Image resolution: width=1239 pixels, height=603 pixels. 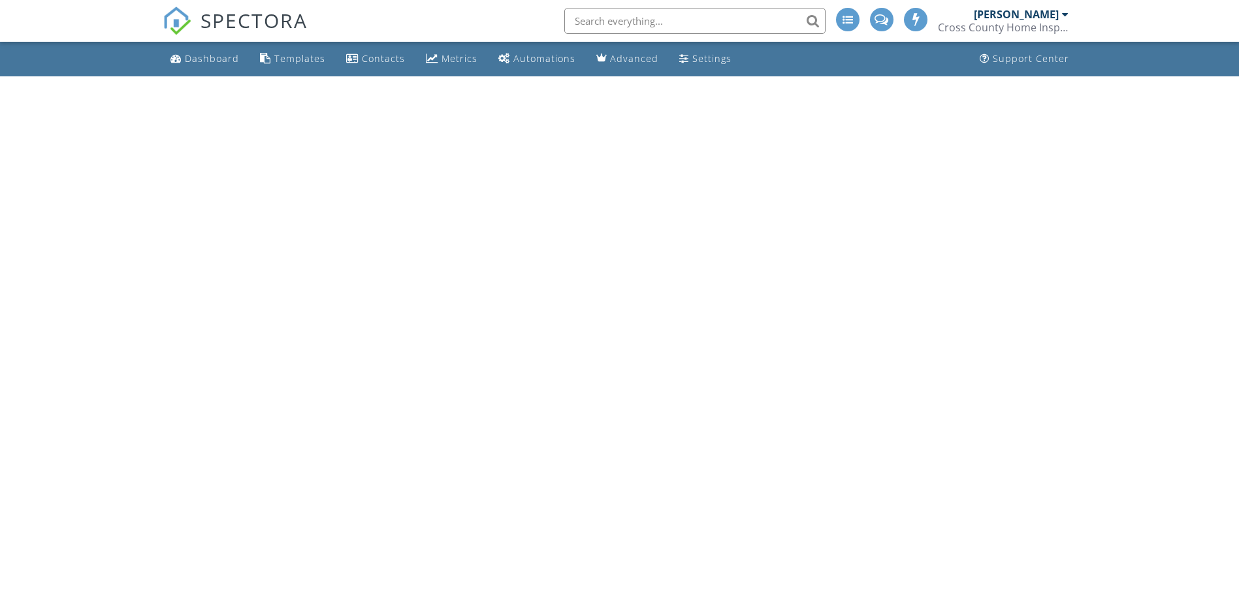 What do you see at coordinates (375, 59) in the screenshot?
I see `a: Contacts` at bounding box center [375, 59].